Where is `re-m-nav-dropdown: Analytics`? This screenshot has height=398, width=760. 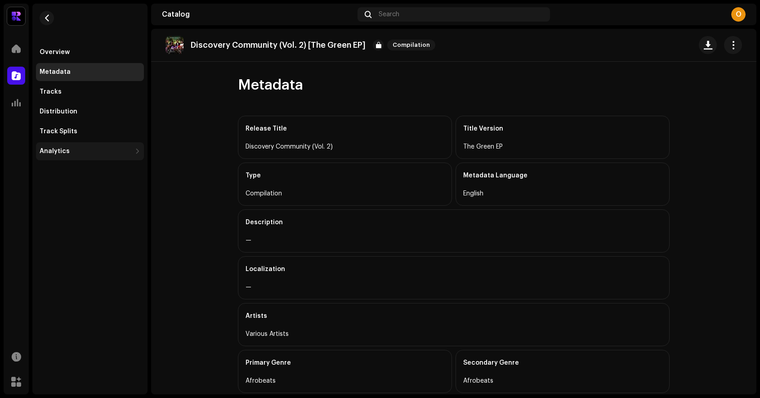
re-m-nav-dropdown: Analytics is located at coordinates (90, 151).